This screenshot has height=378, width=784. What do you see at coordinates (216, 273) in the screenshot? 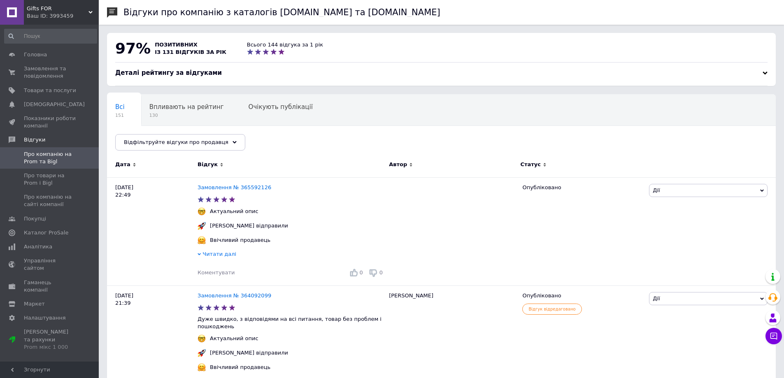
I see `div: Коментувати` at bounding box center [216, 273].